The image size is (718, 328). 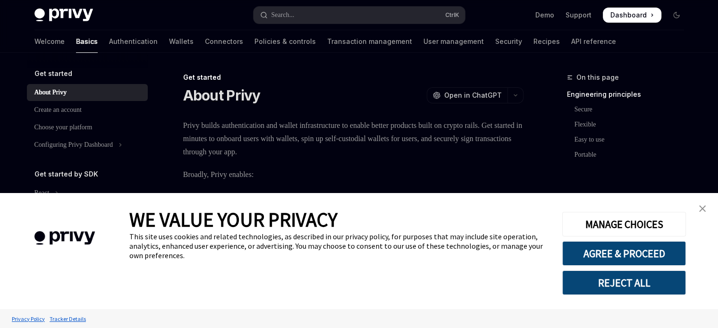 What do you see at coordinates (74, 145) in the screenshot?
I see `div: Configuring Privy Dashboard` at bounding box center [74, 145].